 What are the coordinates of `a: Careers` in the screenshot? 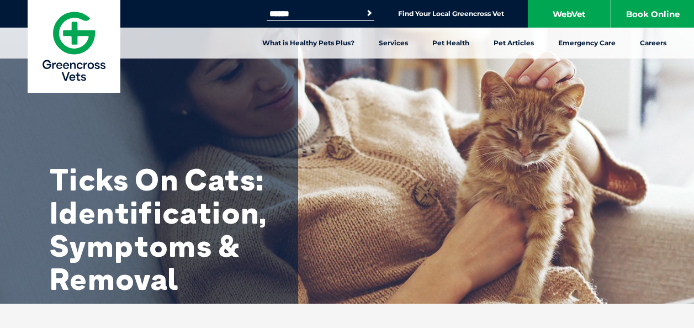 It's located at (653, 43).